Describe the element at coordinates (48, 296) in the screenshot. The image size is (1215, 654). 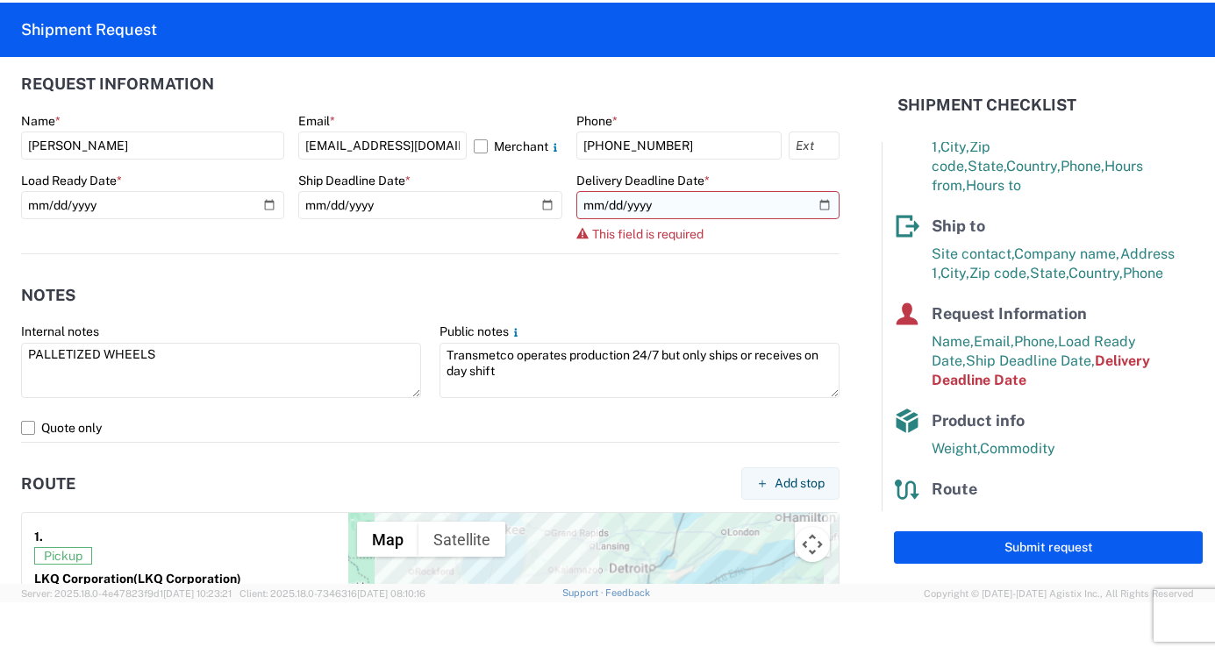
I see `h2: Notes` at that location.